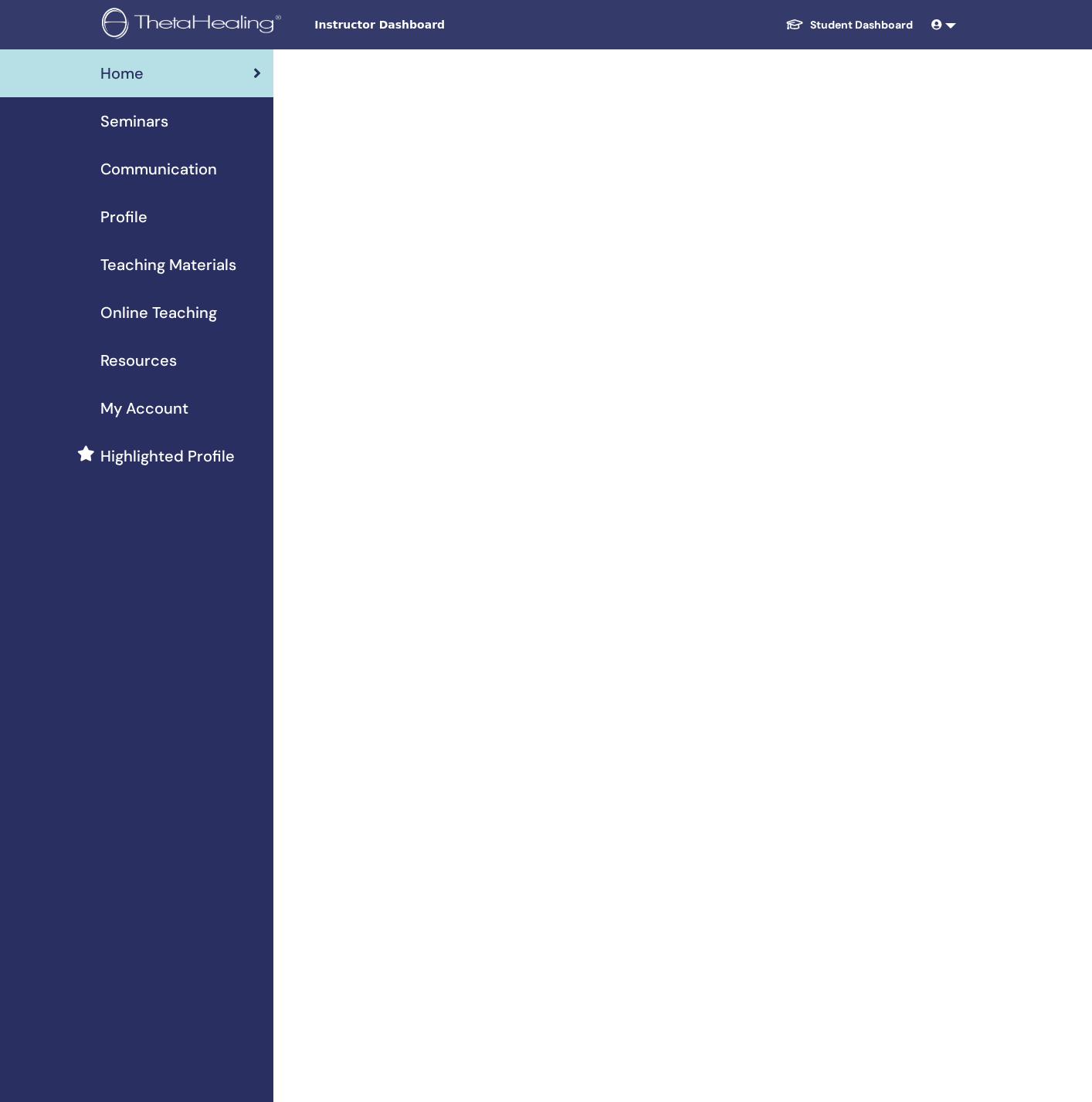 The width and height of the screenshot is (1092, 1102). I want to click on img: logo.png, so click(194, 25).